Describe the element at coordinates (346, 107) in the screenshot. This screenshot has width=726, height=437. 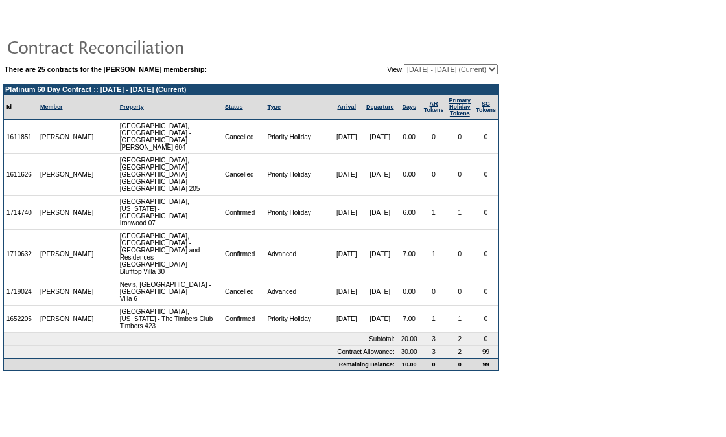
I see `a: Arrival` at that location.